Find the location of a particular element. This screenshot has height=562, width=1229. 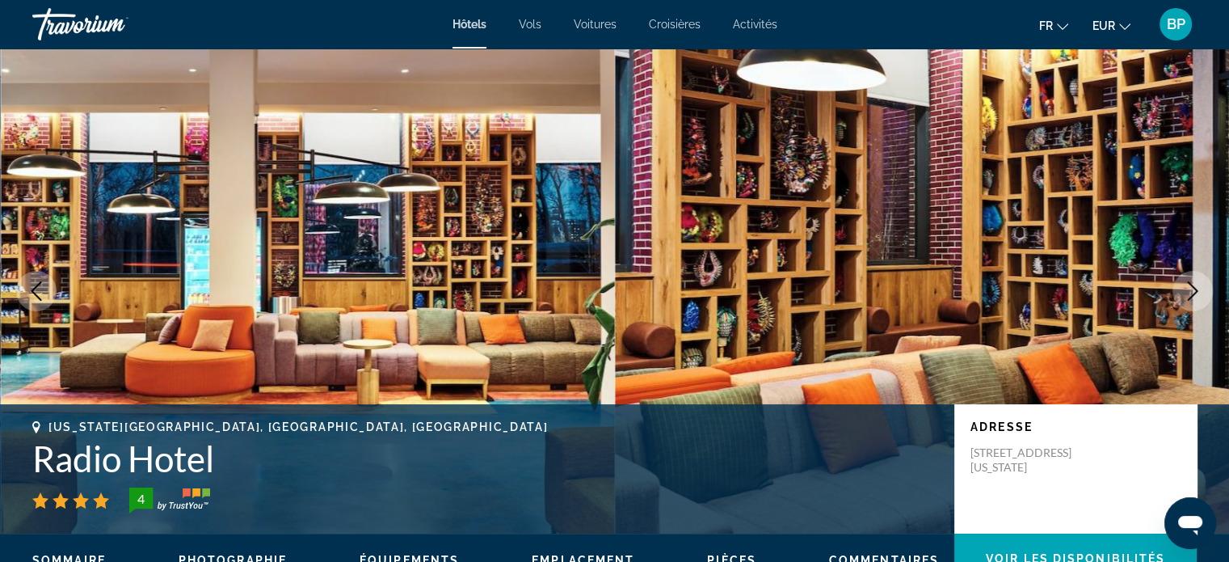

a: Croisières is located at coordinates (675, 24).